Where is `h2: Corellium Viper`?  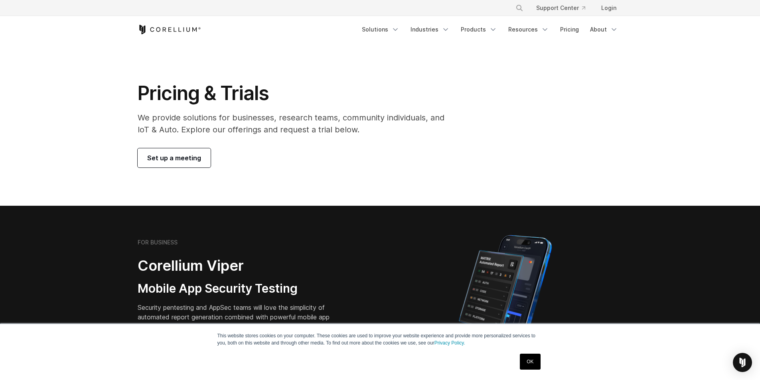
h2: Corellium Viper is located at coordinates (240, 266).